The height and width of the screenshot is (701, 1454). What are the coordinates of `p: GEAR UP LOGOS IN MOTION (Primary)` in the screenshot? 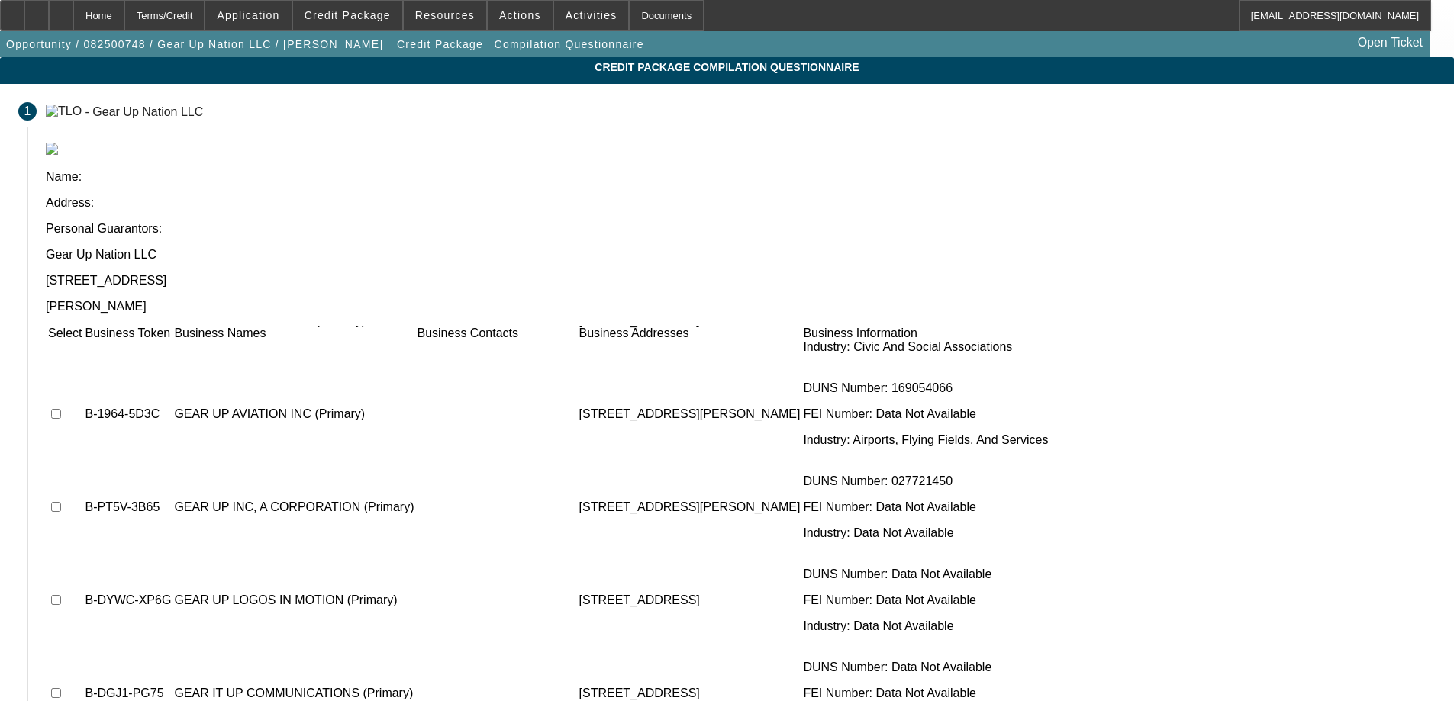 It's located at (294, 601).